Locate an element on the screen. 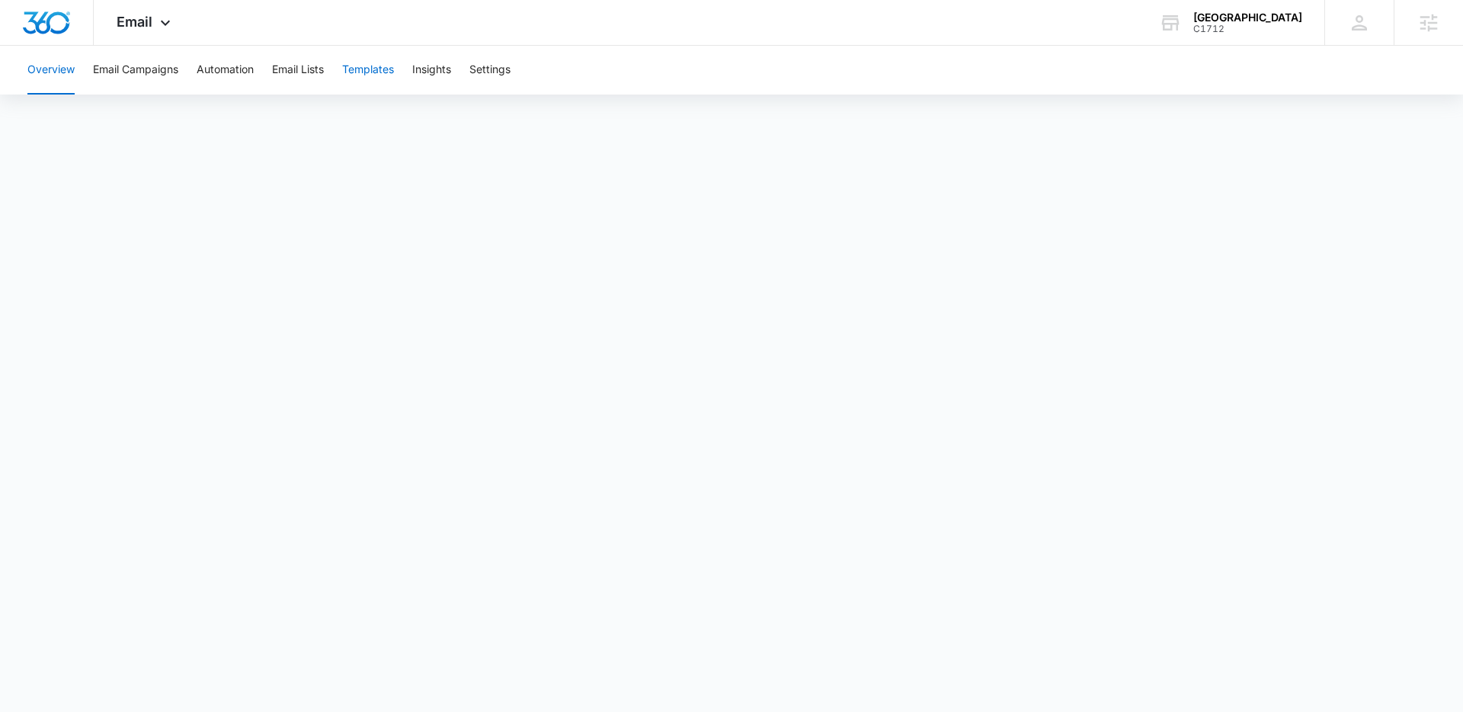 This screenshot has height=712, width=1463. button: Insights is located at coordinates (431, 70).